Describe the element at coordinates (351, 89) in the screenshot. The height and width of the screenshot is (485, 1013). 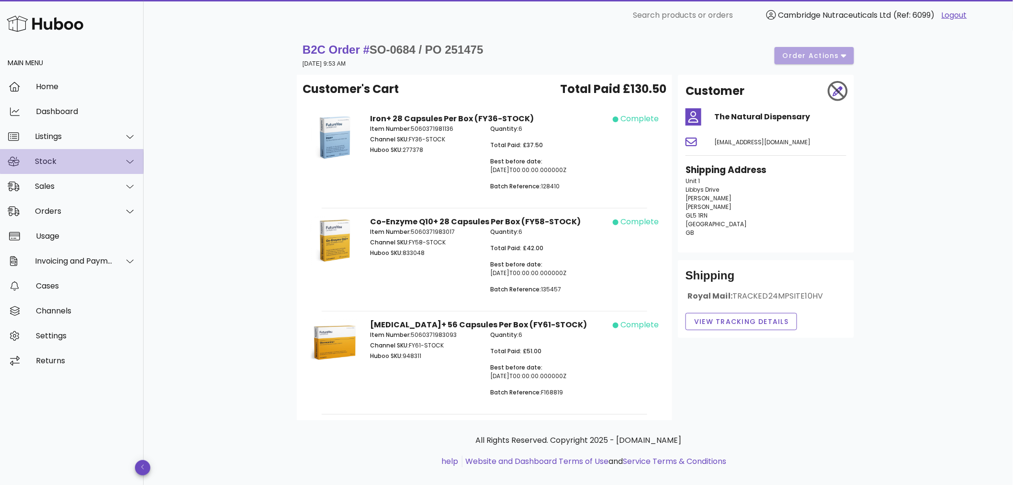
I see `span: Customer's Cart` at that location.